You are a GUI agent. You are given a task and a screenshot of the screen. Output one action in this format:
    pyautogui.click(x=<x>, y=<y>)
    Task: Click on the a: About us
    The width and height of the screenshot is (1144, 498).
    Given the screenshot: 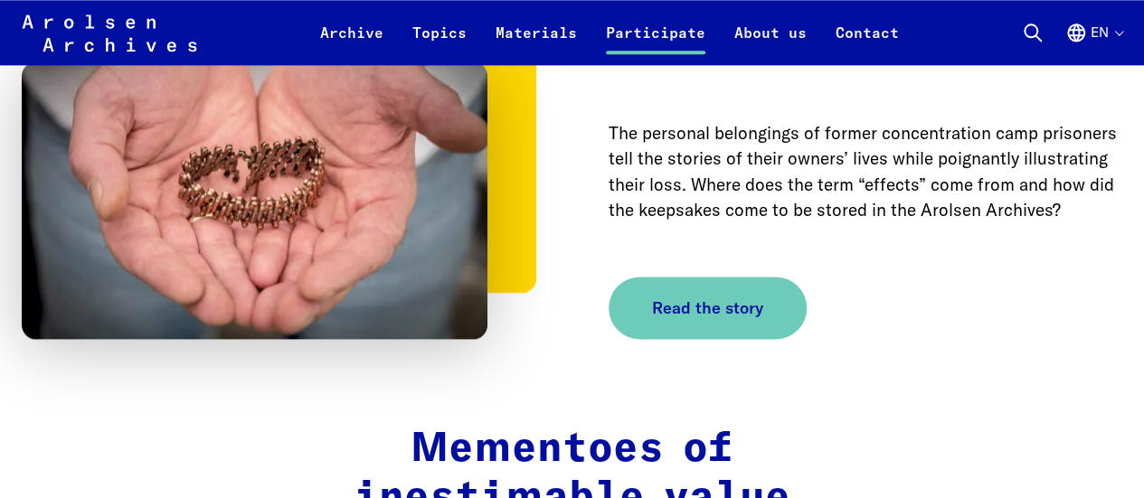 What is the action you would take?
    pyautogui.click(x=770, y=43)
    